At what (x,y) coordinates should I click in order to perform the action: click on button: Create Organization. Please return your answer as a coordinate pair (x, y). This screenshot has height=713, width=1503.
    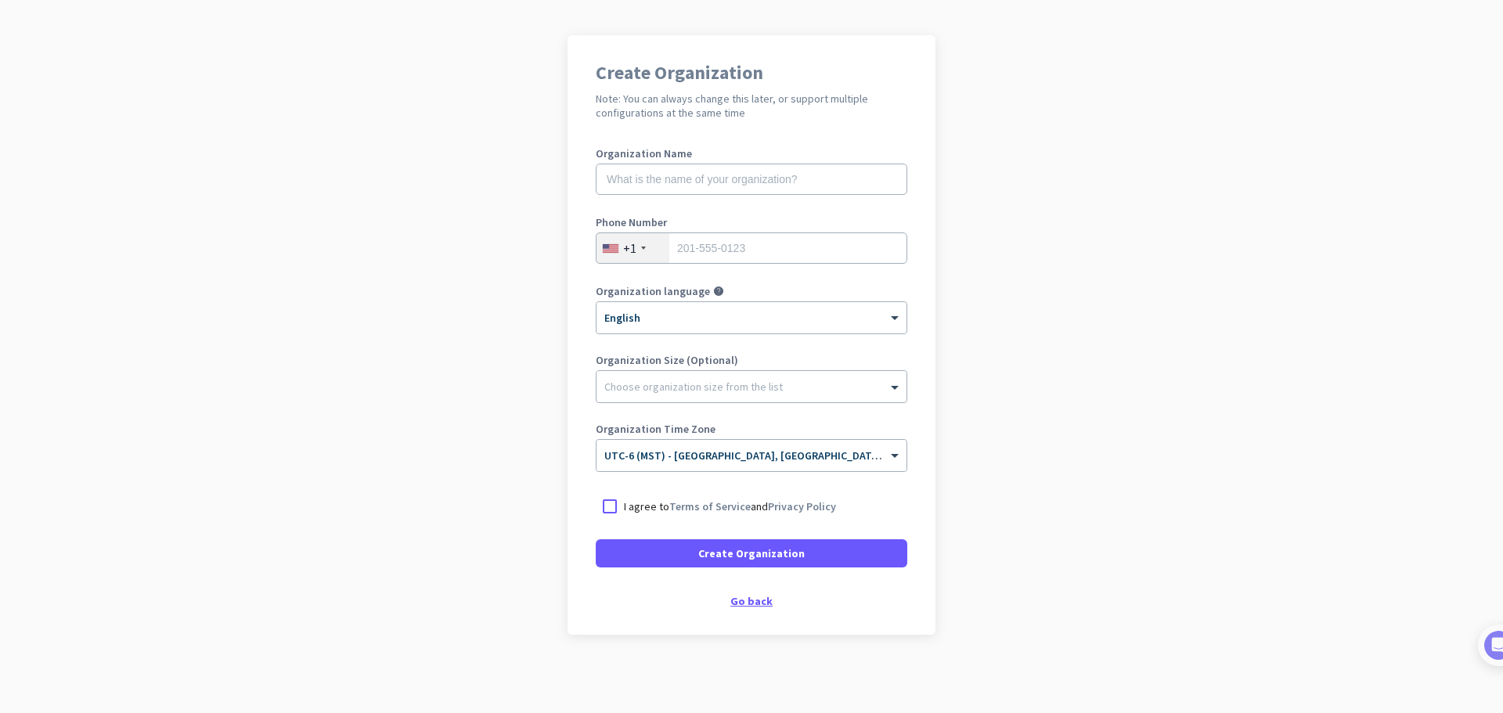
    Looking at the image, I should click on (751, 553).